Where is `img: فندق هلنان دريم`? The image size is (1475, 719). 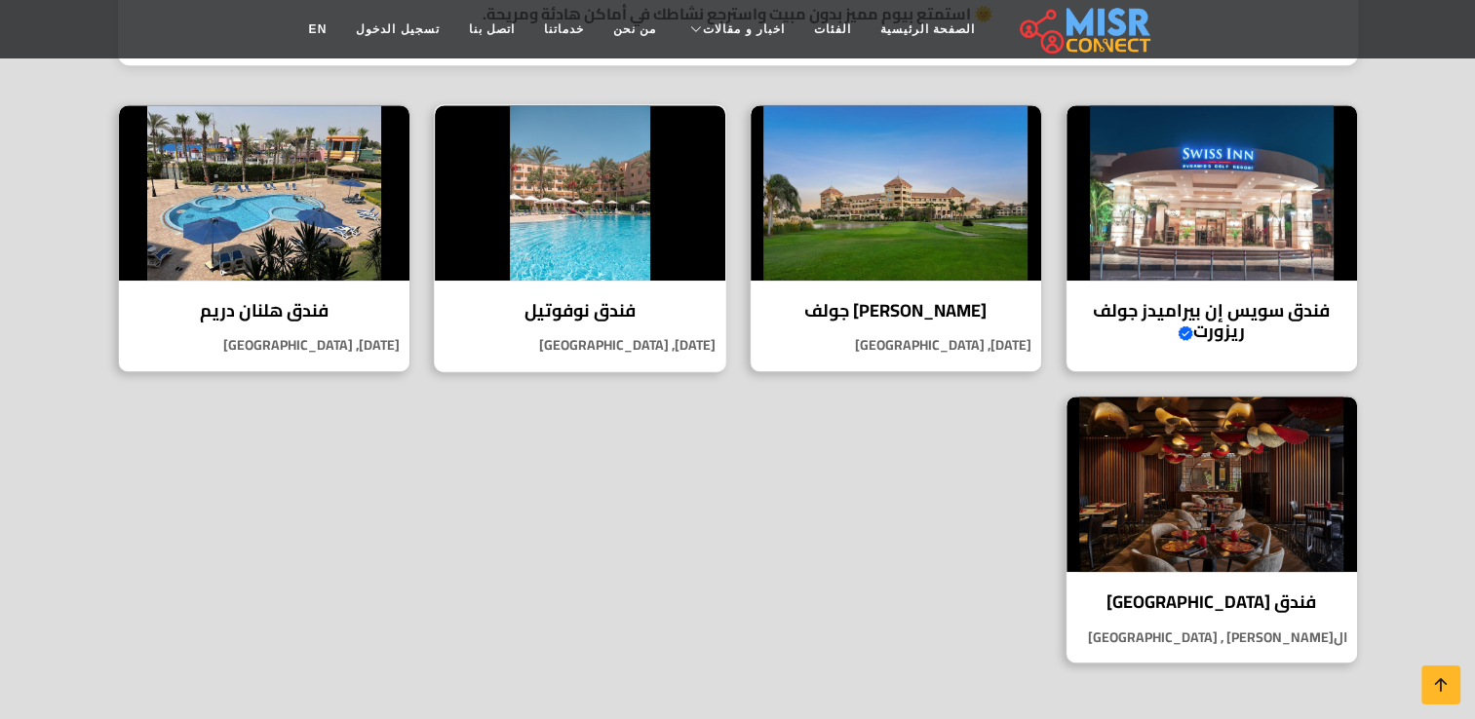 img: فندق هلنان دريم is located at coordinates (264, 193).